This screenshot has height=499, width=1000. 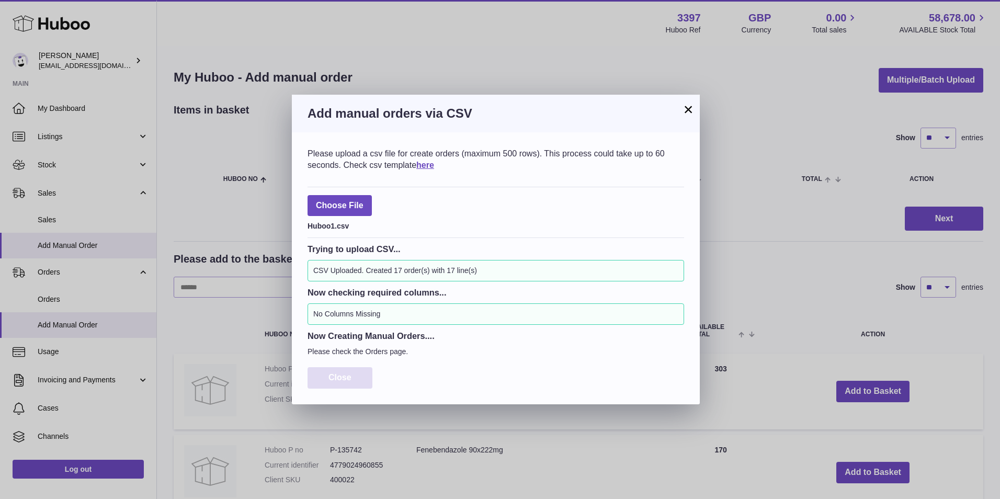 I want to click on div: No Columns Missing, so click(x=496, y=314).